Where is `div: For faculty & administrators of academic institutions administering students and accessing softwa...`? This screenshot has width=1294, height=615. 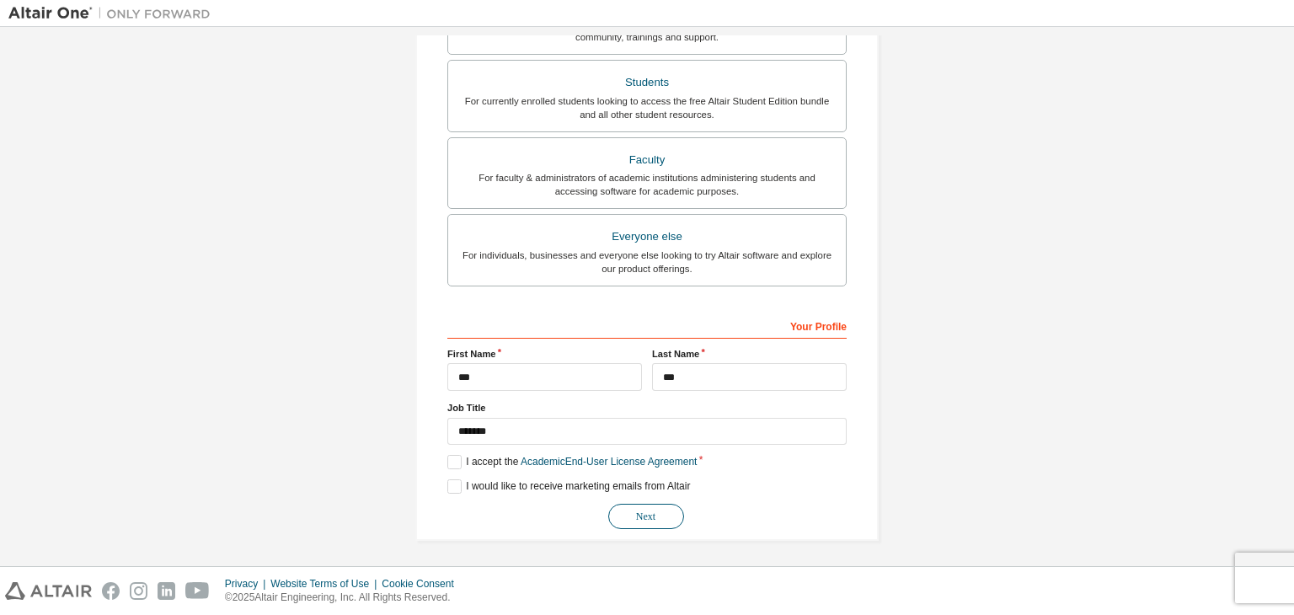 div: For faculty & administrators of academic institutions administering students and accessing softwa... is located at coordinates (647, 184).